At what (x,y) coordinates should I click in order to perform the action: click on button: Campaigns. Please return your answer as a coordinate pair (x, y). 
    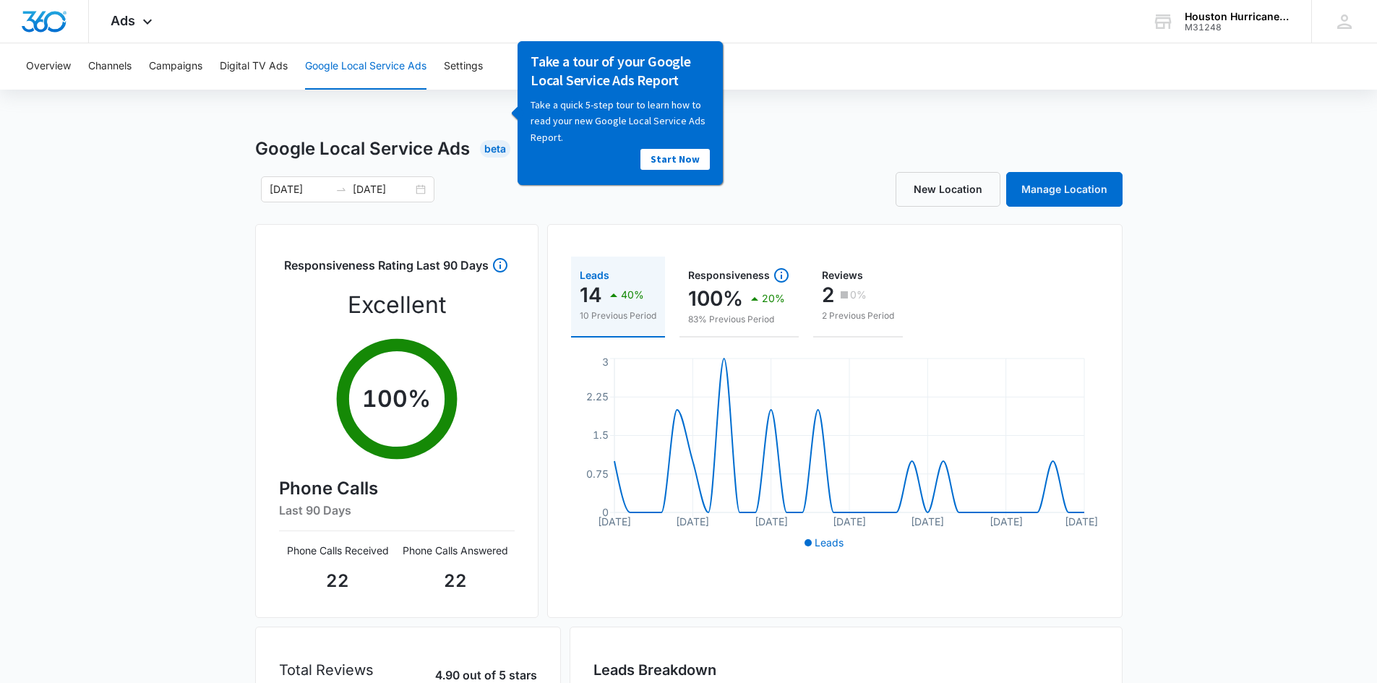
    Looking at the image, I should click on (176, 66).